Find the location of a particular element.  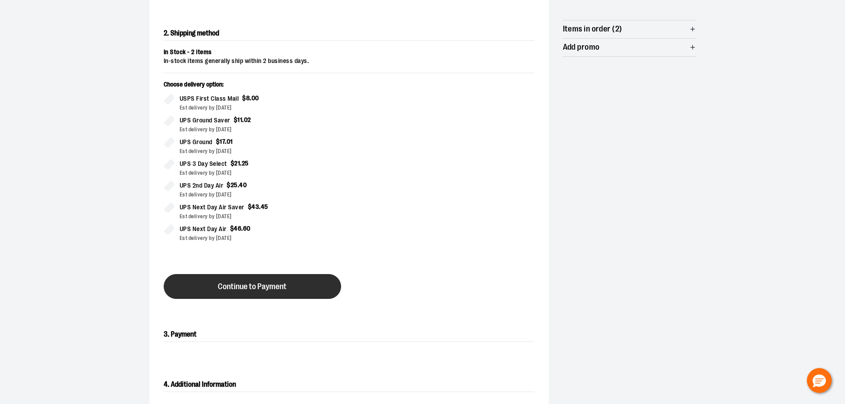

span: 46 is located at coordinates (237, 228).